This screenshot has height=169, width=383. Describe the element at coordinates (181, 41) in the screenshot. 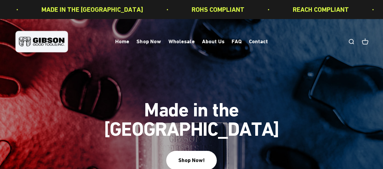

I see `a: Wholesale` at that location.